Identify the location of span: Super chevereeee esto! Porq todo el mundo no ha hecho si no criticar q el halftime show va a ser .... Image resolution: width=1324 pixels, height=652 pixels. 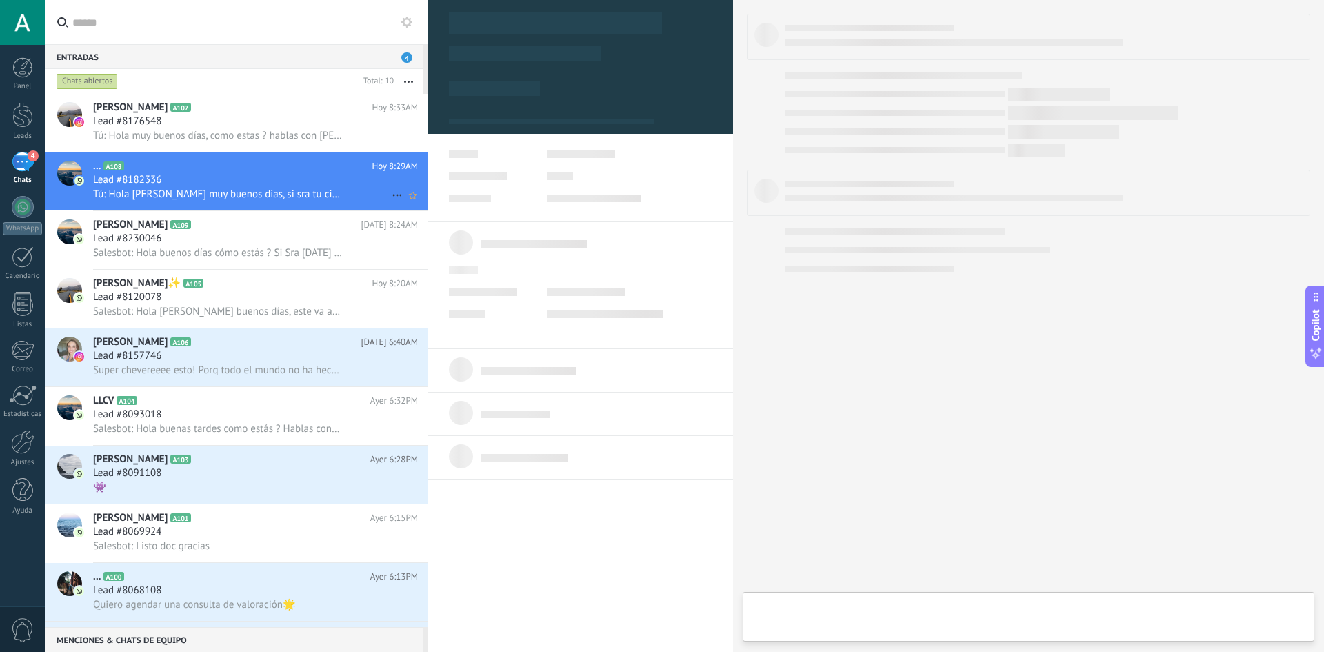
(217, 370).